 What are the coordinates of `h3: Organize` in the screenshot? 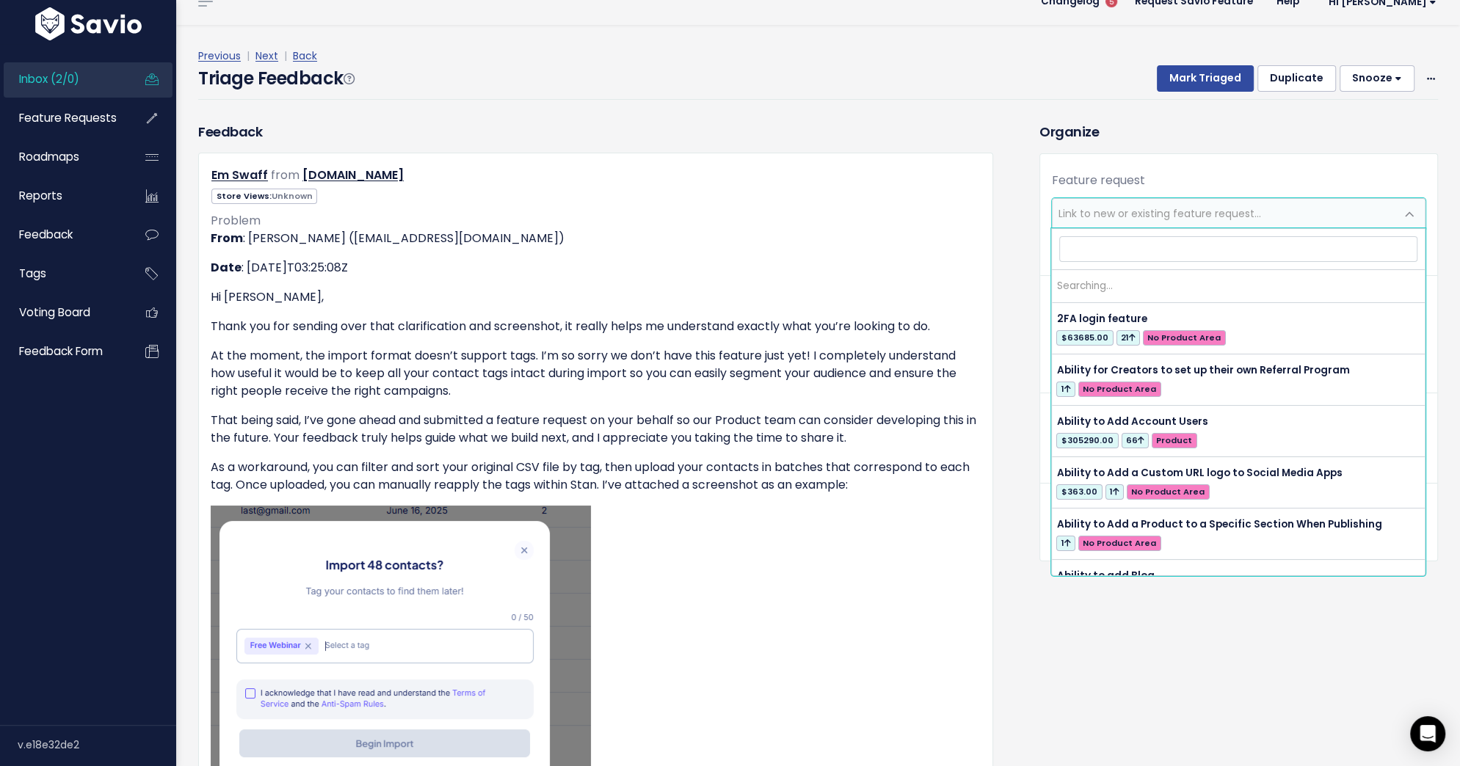 It's located at (1238, 131).